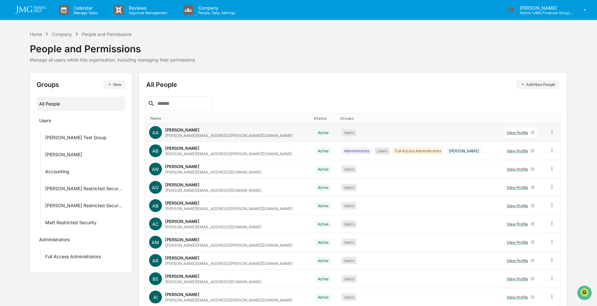 This screenshot has width=597, height=306. I want to click on span: Data Lookup, so click(27, 96).